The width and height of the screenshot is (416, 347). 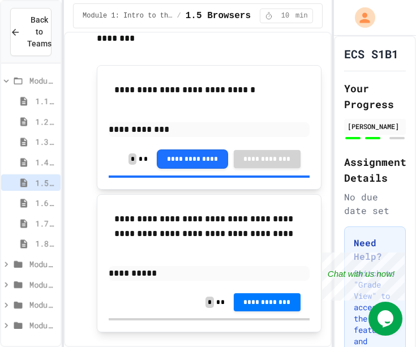 What do you see at coordinates (45, 121) in the screenshot?
I see `span: 1.2 How The Internet Works` at bounding box center [45, 121].